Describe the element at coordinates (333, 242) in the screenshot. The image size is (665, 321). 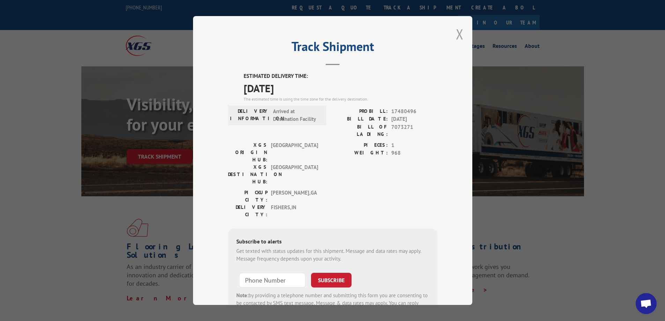
I see `div: Subscribe to alerts` at that location.